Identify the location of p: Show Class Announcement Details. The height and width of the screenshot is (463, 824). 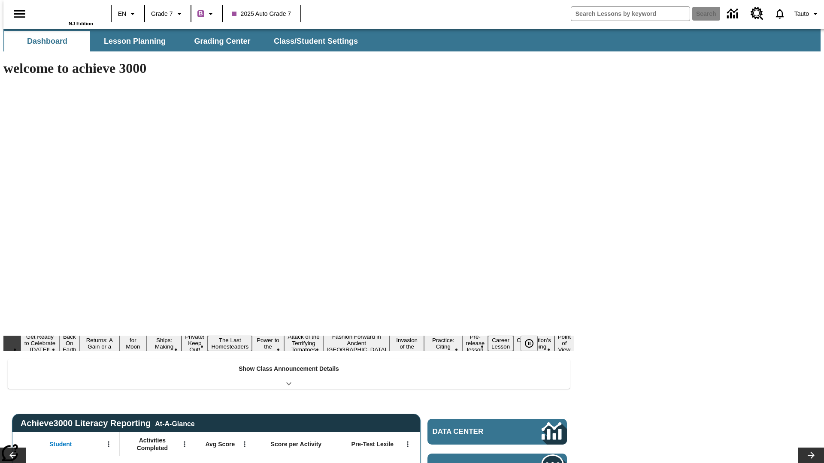
(289, 369).